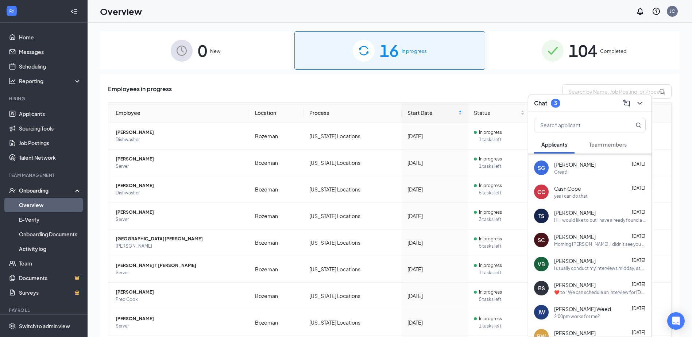 The image size is (692, 337). What do you see at coordinates (499, 113) in the screenshot?
I see `th: Status` at bounding box center [499, 113].